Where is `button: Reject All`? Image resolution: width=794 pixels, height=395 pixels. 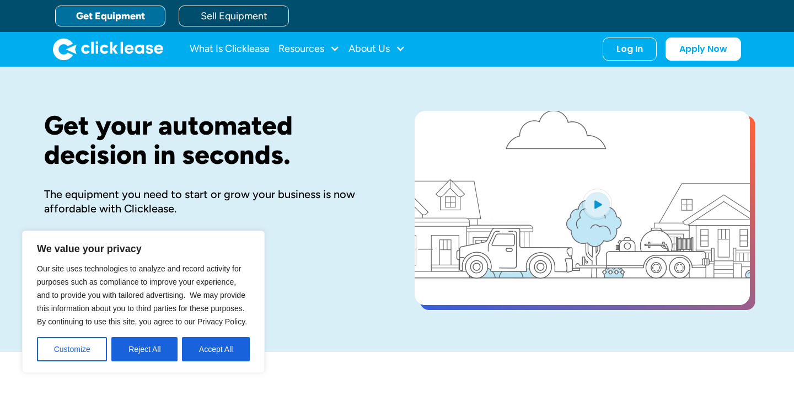
button: Reject All is located at coordinates (145, 349).